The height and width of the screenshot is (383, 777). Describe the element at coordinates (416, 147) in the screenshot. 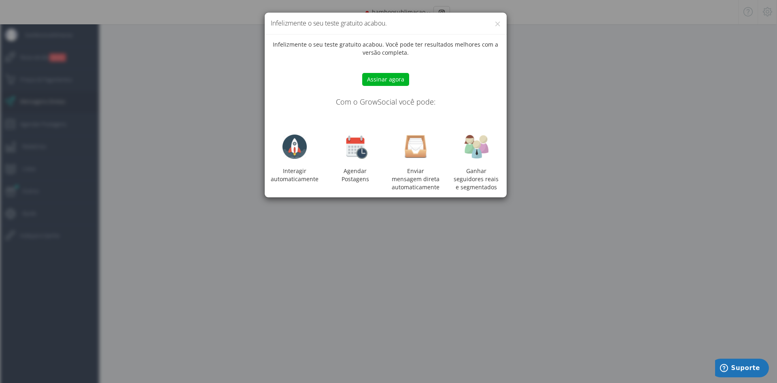

I see `img: inbox.png` at that location.